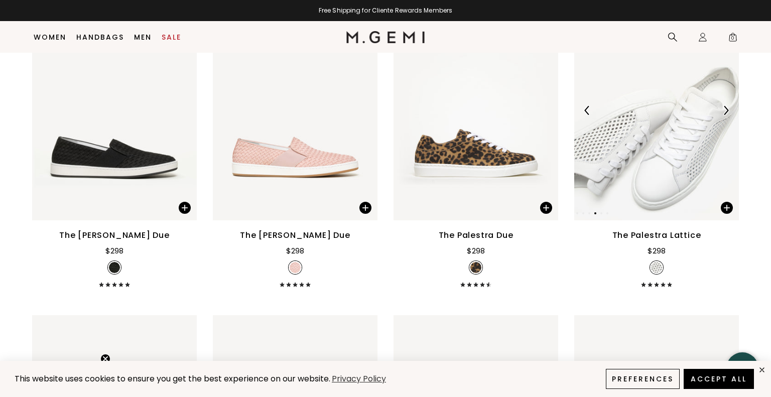  What do you see at coordinates (733, 39) in the screenshot?
I see `span: 0` at bounding box center [733, 39].